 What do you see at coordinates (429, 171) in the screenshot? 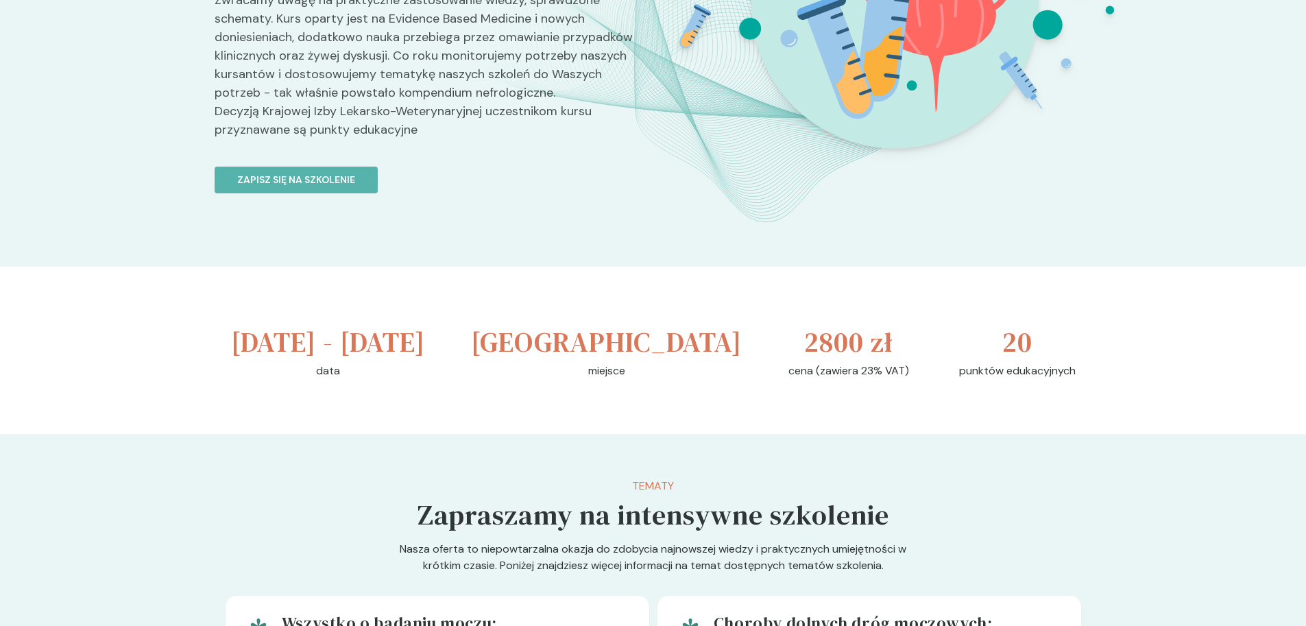
I see `a: Zapisz się na szkolenie` at bounding box center [429, 171].